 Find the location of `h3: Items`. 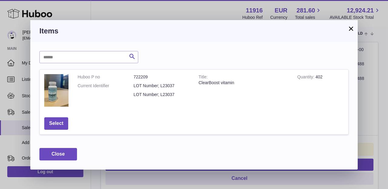

h3: Items is located at coordinates (194, 31).